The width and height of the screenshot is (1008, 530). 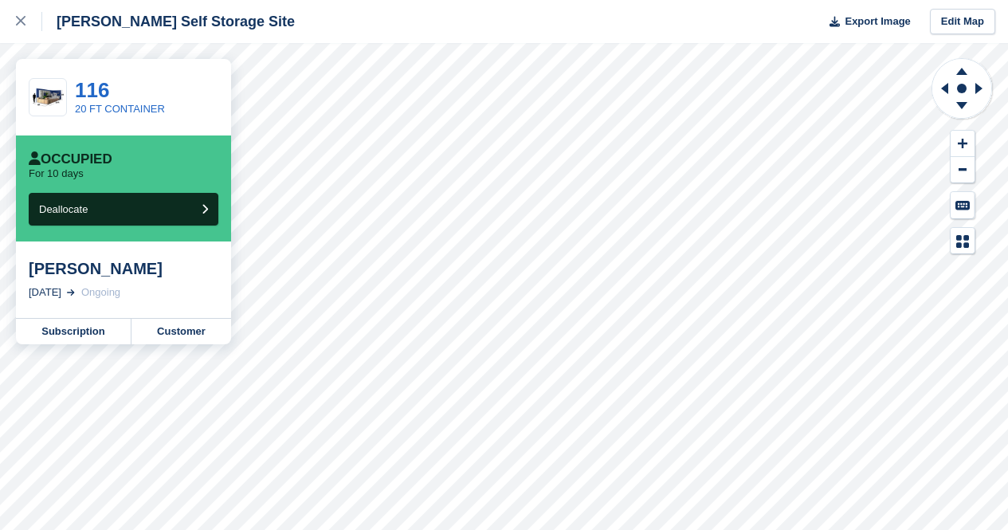 What do you see at coordinates (963, 241) in the screenshot?
I see `button: Map Legend` at bounding box center [963, 241].